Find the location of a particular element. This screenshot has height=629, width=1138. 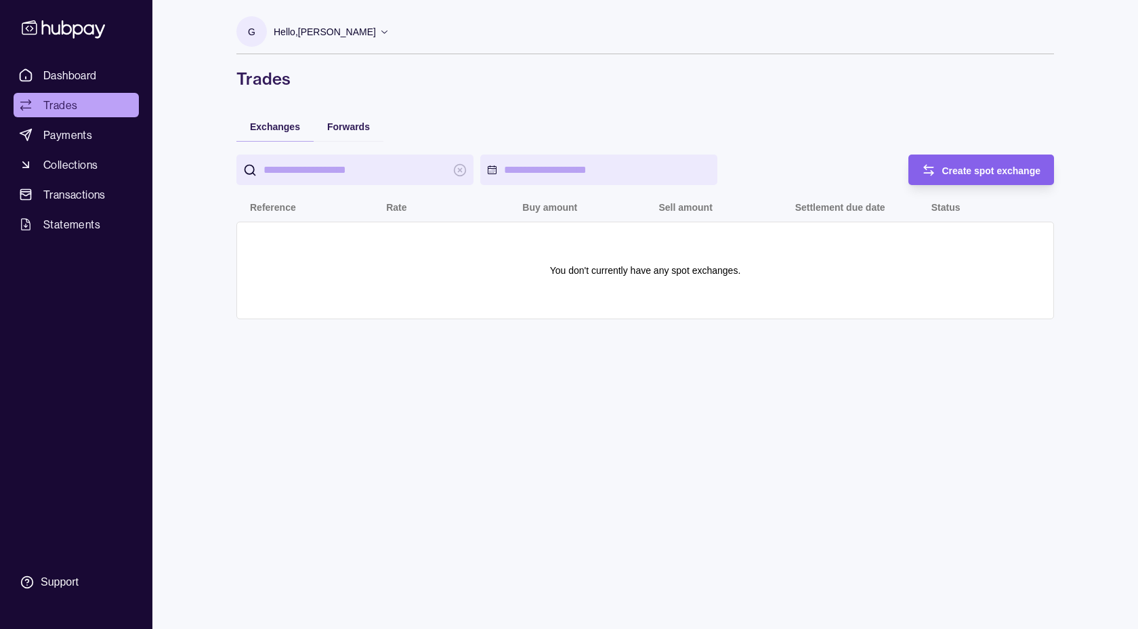

a: Statements is located at coordinates (76, 224).